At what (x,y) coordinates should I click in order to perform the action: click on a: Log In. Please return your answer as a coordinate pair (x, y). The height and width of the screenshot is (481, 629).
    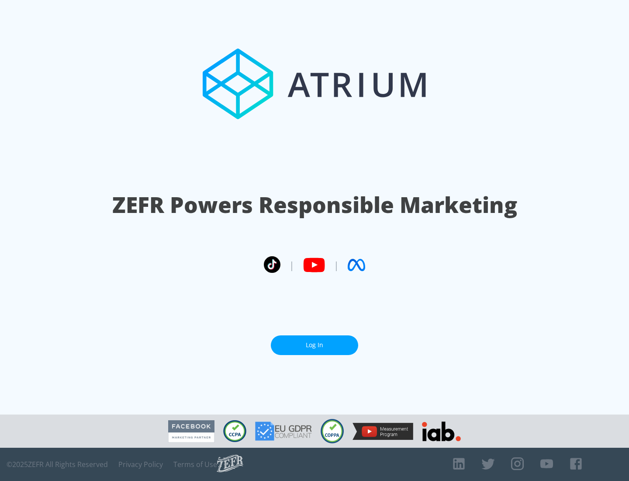
    Looking at the image, I should click on (315, 345).